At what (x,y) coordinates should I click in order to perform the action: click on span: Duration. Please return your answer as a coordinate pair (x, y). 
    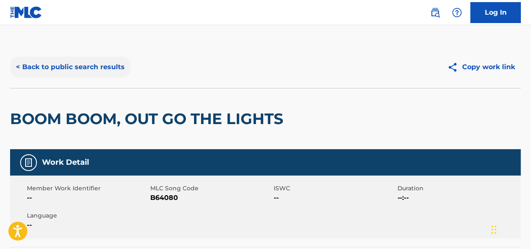
    Looking at the image, I should click on (458, 189).